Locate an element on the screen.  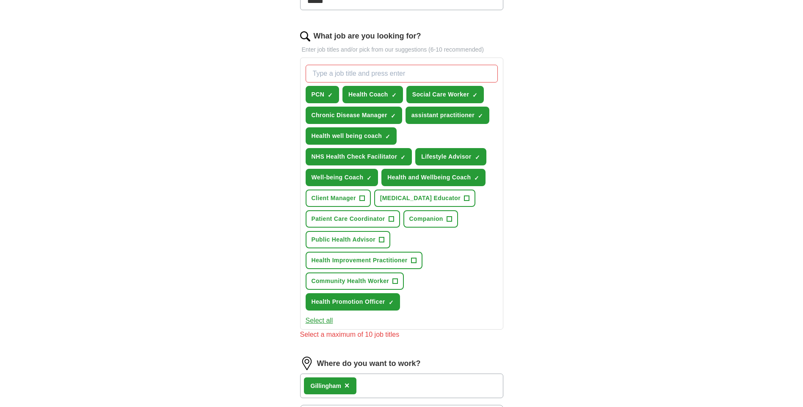
button: Health Promotion Officer✓ is located at coordinates (353, 302).